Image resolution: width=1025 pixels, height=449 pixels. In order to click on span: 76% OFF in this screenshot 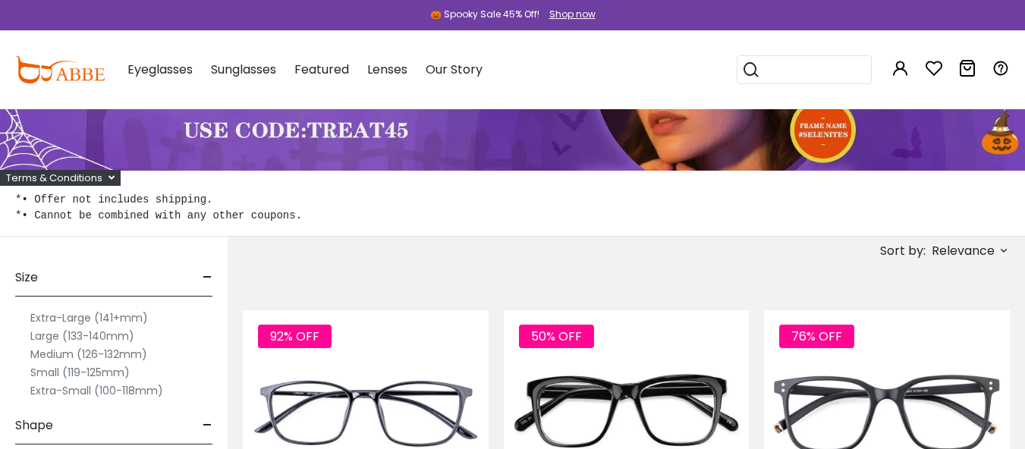, I will do `click(817, 336)`.